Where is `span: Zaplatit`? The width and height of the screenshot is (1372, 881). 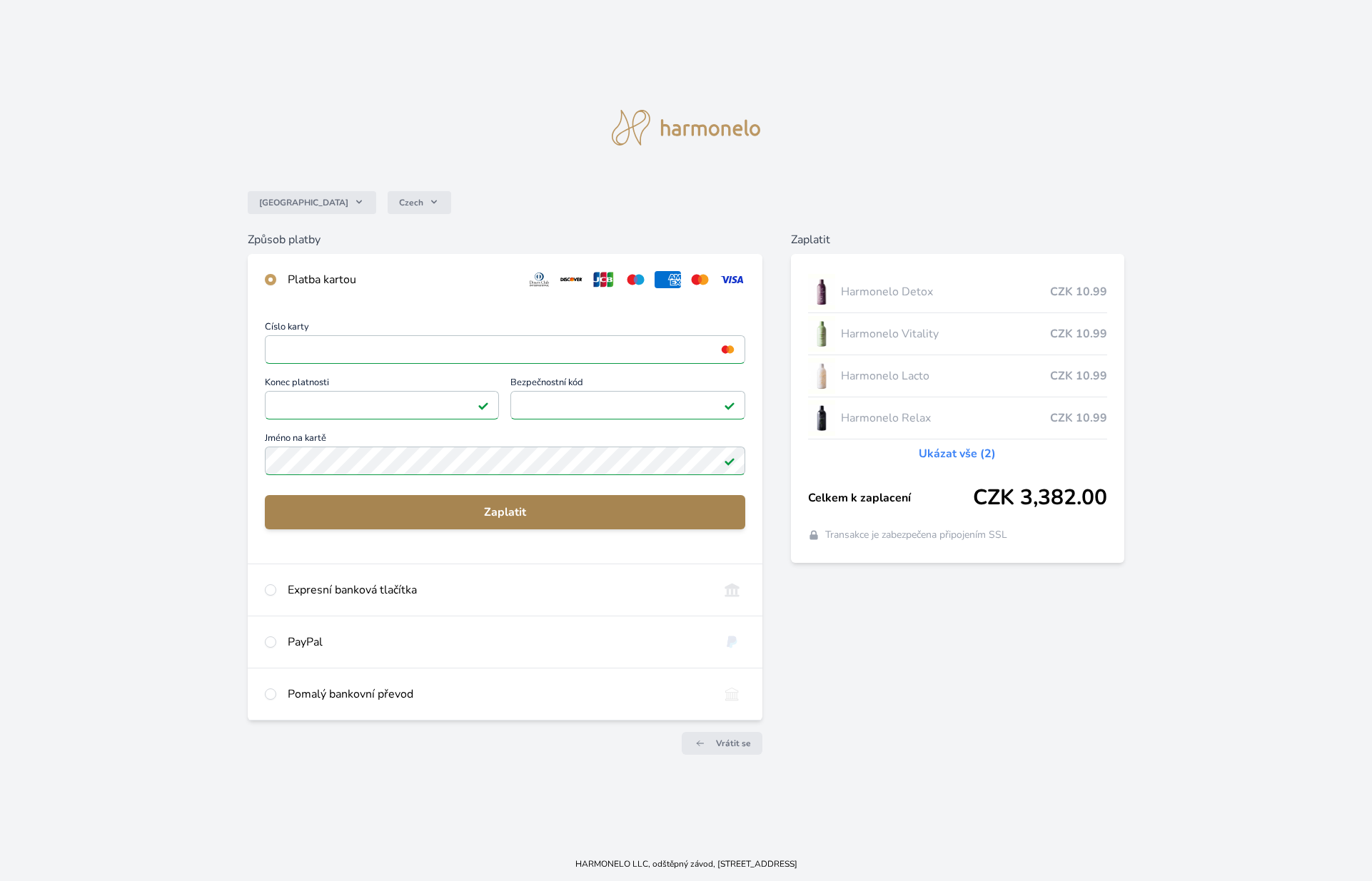 span: Zaplatit is located at coordinates (505, 512).